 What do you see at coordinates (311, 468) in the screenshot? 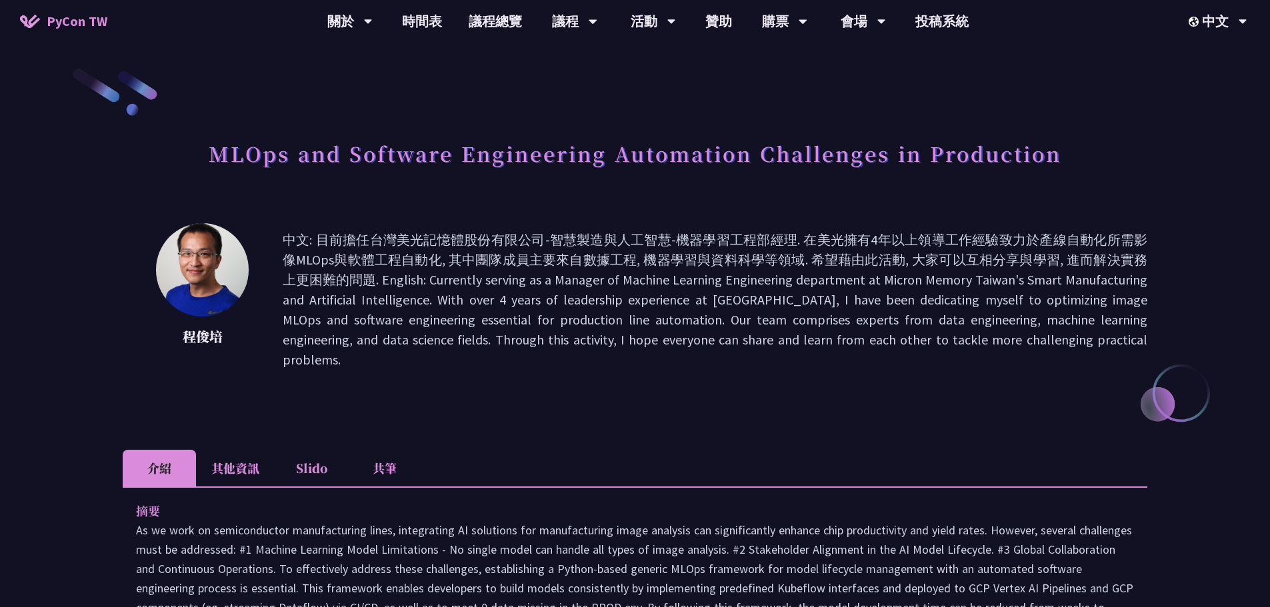
I see `li: Slido` at bounding box center [311, 468].